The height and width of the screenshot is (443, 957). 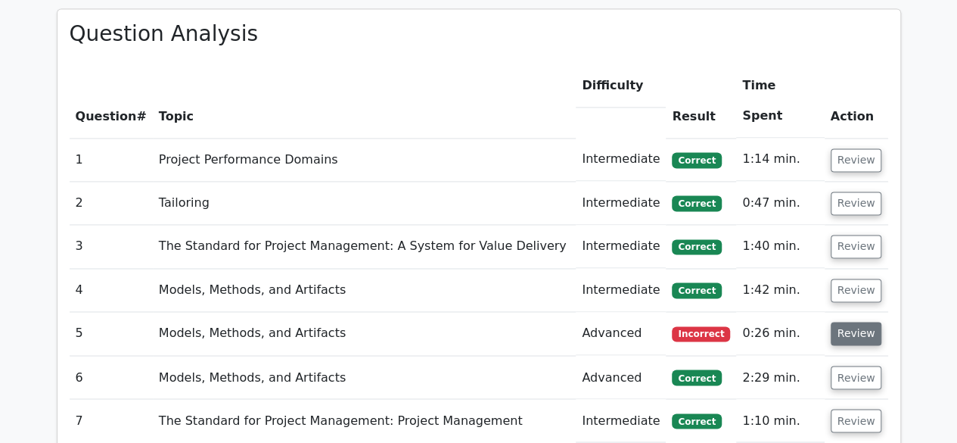 What do you see at coordinates (780, 203) in the screenshot?
I see `td: 0:47 min.` at bounding box center [780, 203].